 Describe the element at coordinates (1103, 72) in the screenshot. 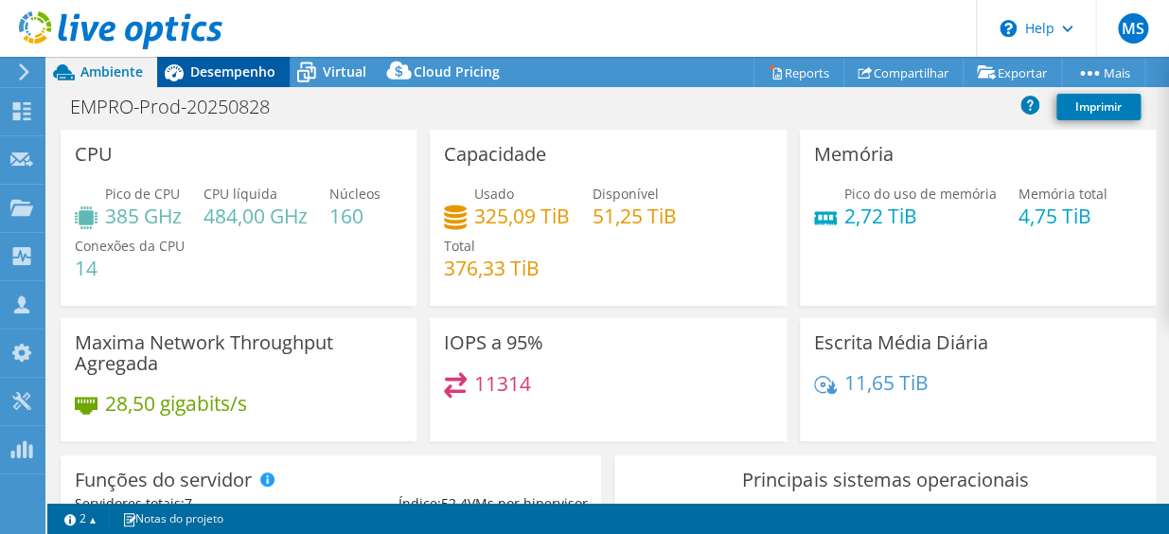

I see `a: Mais` at that location.